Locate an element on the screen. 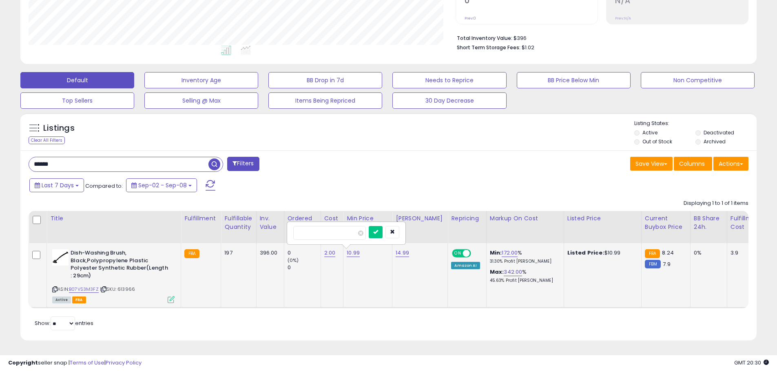 The image size is (777, 371). button: Filters is located at coordinates (243, 164).